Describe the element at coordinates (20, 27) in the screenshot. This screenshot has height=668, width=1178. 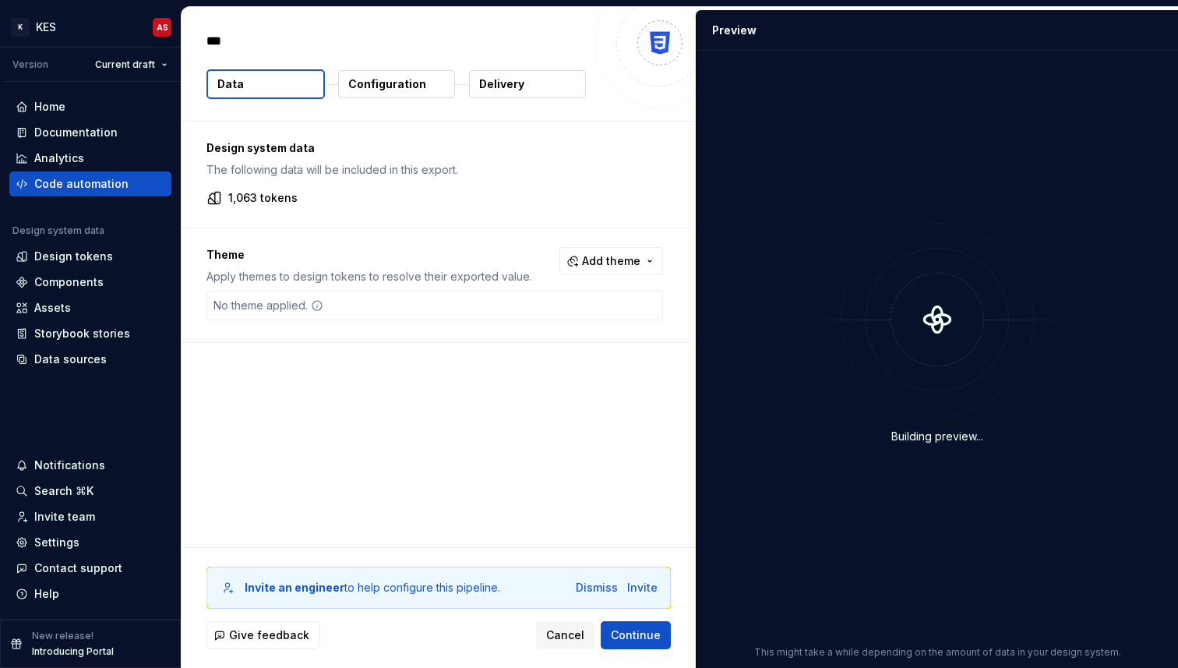
I see `div: K` at that location.